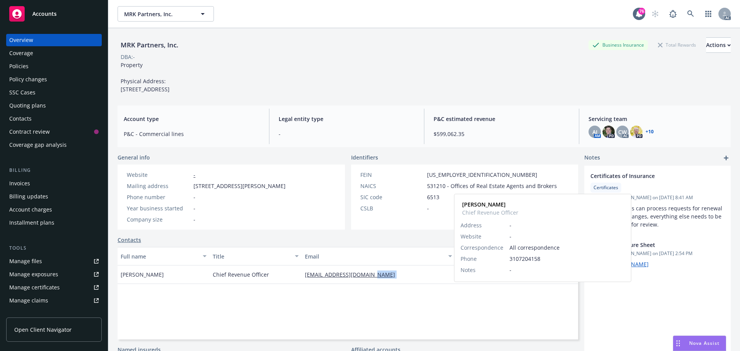 Image resolution: width=740 pixels, height=351 pixels. What do you see at coordinates (192, 119) in the screenshot?
I see `span: Account type` at bounding box center [192, 119].